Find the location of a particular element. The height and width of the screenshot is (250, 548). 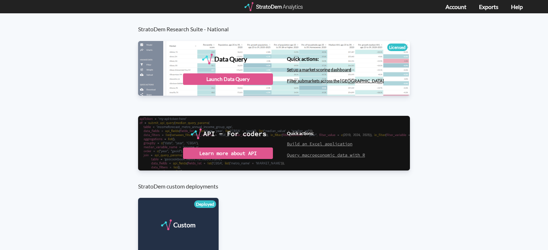

div: Custom is located at coordinates (184, 225).